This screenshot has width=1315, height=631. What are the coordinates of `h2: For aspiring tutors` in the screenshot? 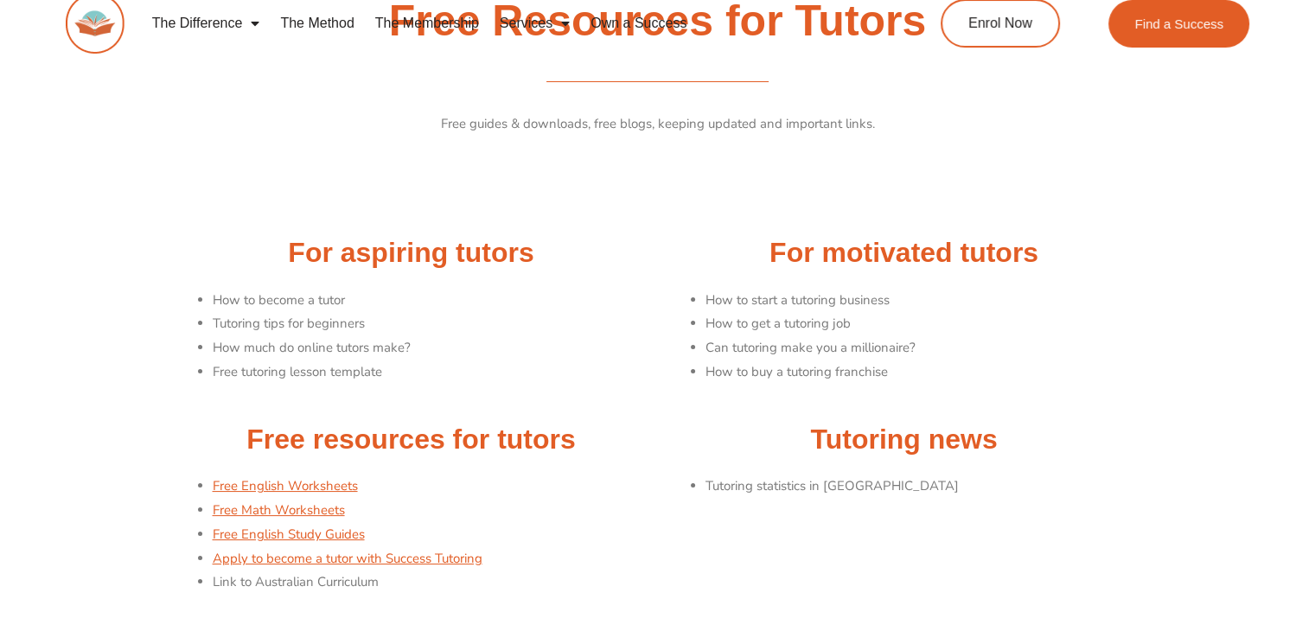 It's located at (412, 253).